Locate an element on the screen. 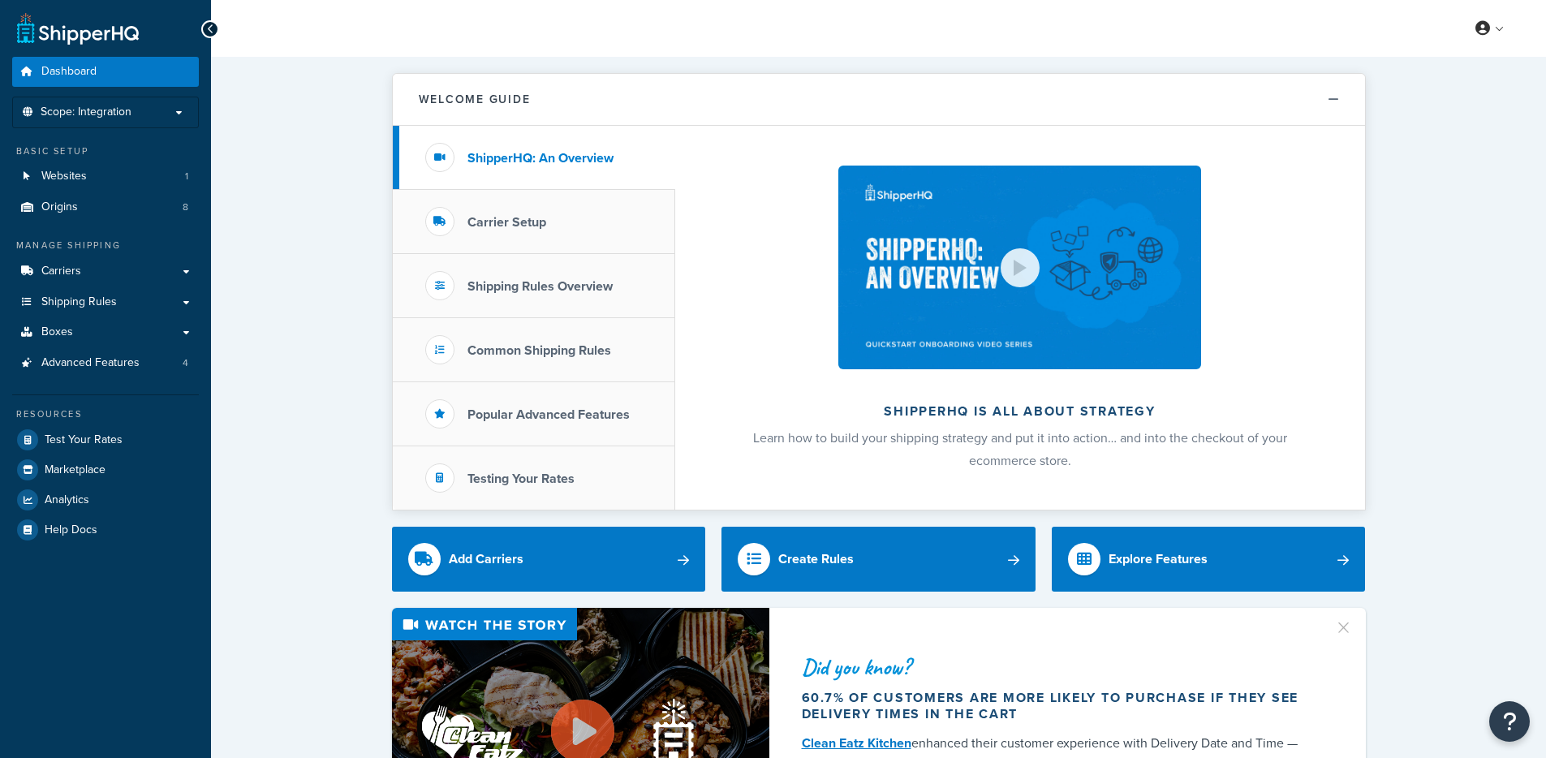 Image resolution: width=1546 pixels, height=758 pixels. div: 60.7% of customers are more likely to purchase if they see delivery times in the cart is located at coordinates (1058, 706).